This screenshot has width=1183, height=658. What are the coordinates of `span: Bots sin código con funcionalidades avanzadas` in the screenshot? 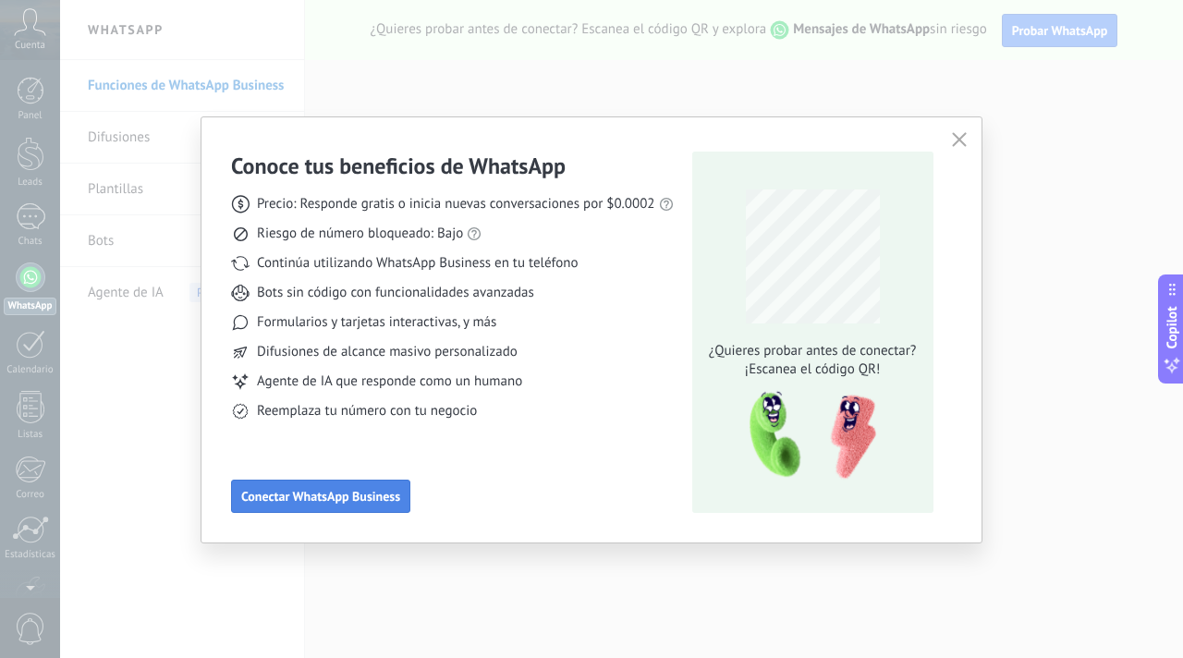 It's located at (396, 293).